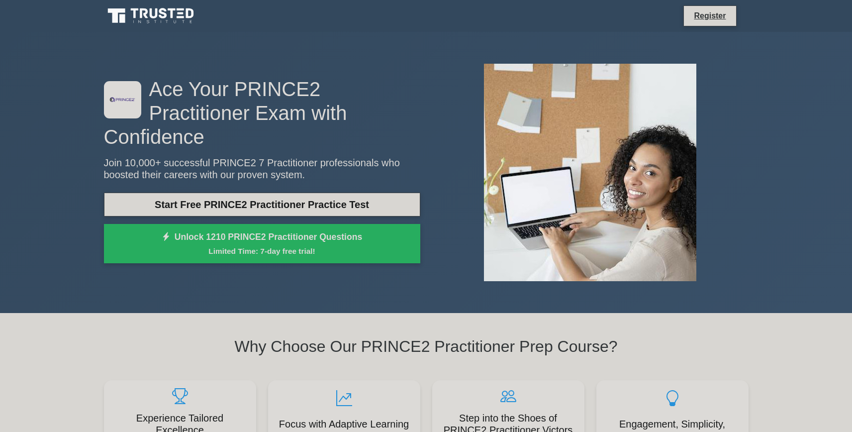  What do you see at coordinates (426, 346) in the screenshot?
I see `h2: Why Choose Our PRINCE2 Practitioner Prep Course?` at bounding box center [426, 346].